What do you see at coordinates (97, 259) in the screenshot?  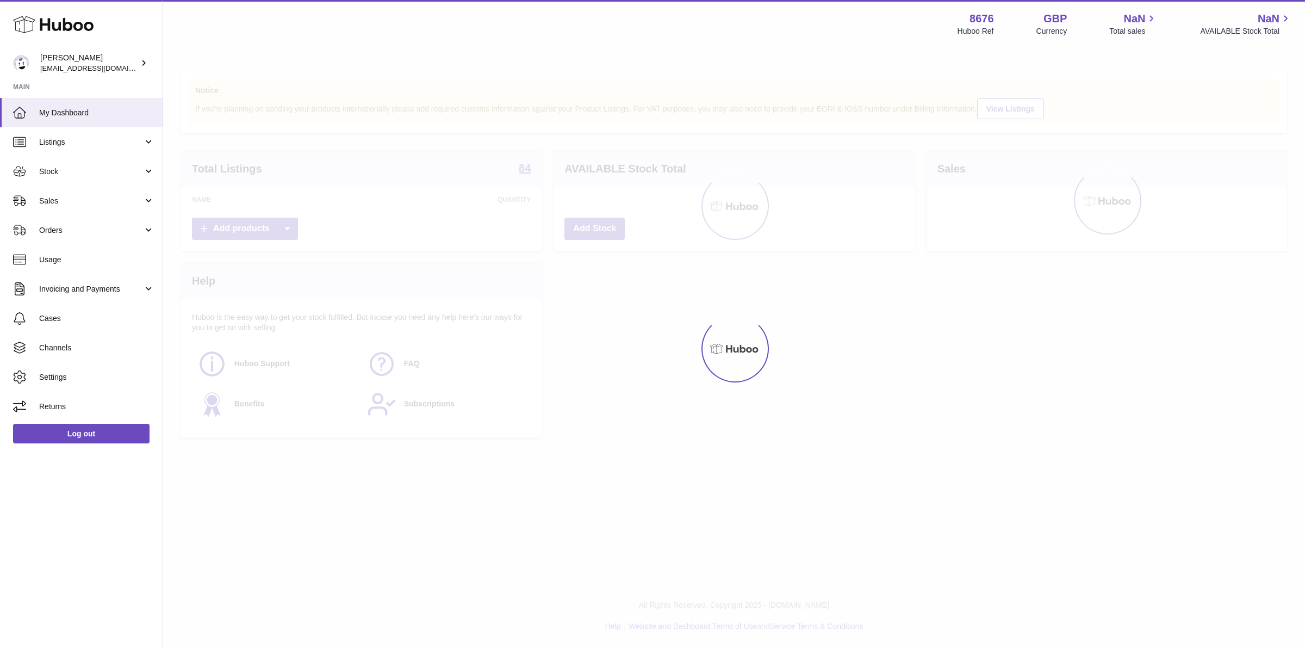 I see `span: Usage` at bounding box center [97, 259].